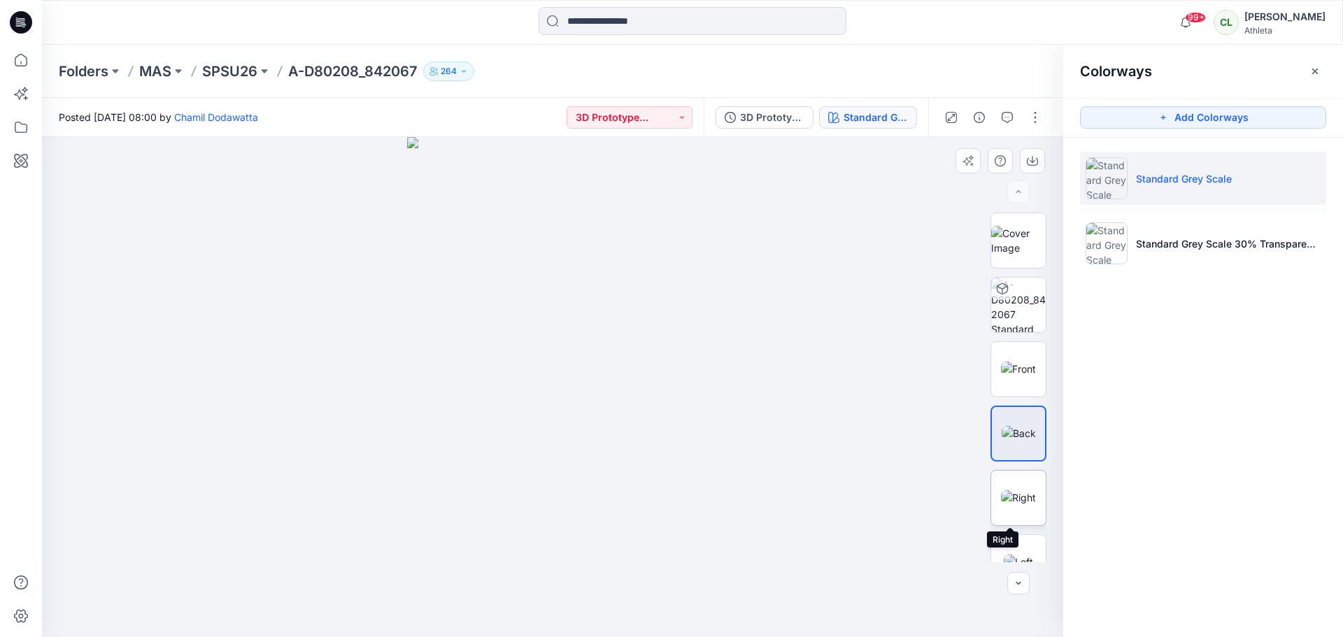  What do you see at coordinates (1183, 178) in the screenshot?
I see `p: Standard Grey Scale` at bounding box center [1183, 178].